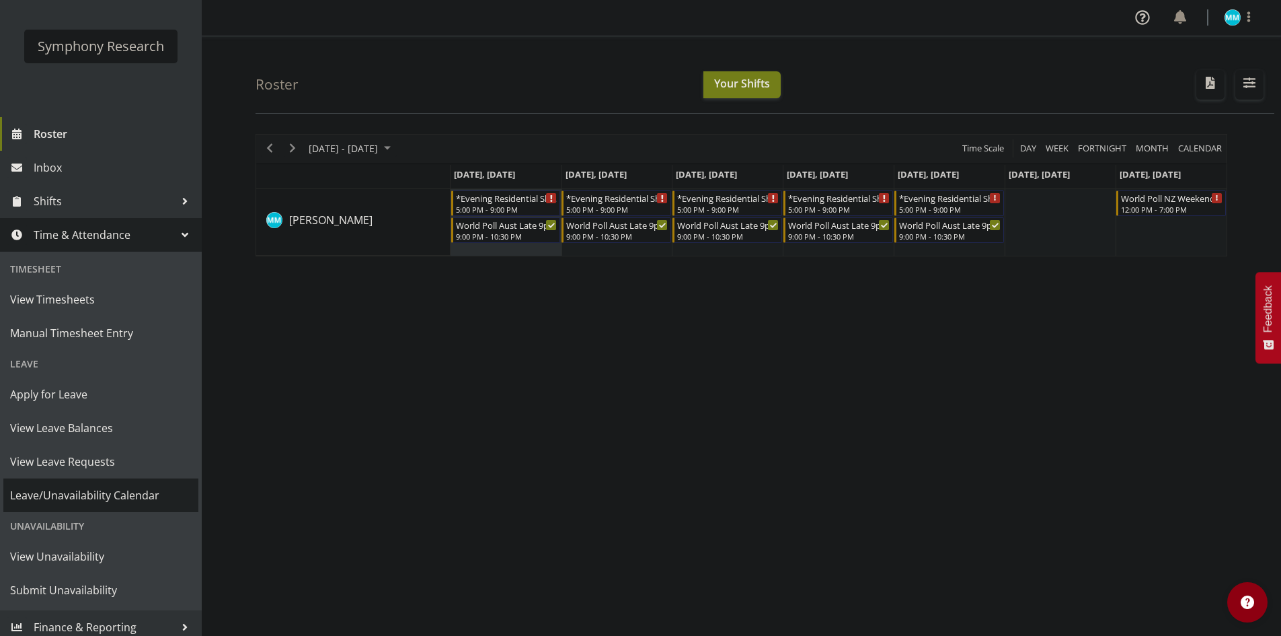 The width and height of the screenshot is (1281, 636). What do you see at coordinates (352, 148) in the screenshot?
I see `button: September 2025` at bounding box center [352, 148].